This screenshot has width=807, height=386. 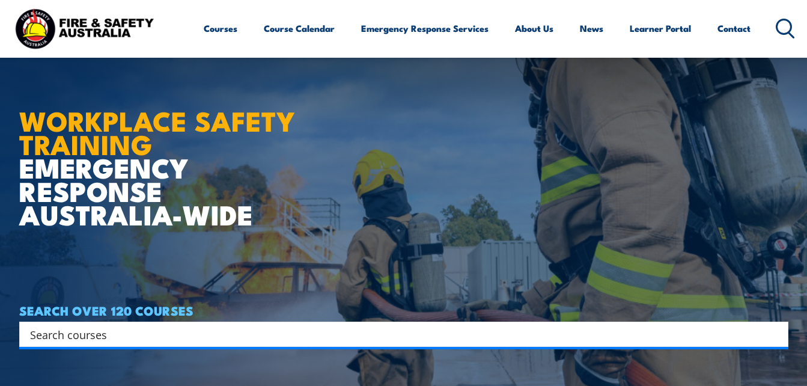 What do you see at coordinates (157, 132) in the screenshot?
I see `strong: WORKPLACE SAFETY TRAINING` at bounding box center [157, 132].